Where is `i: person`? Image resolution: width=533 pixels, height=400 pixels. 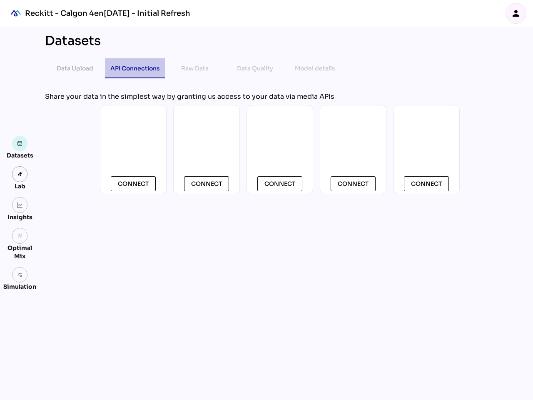
i: person is located at coordinates (516, 13).